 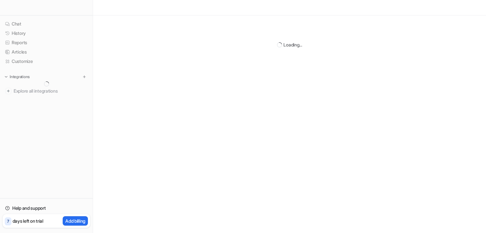 What do you see at coordinates (46, 91) in the screenshot?
I see `a: Explore all integrations` at bounding box center [46, 91].